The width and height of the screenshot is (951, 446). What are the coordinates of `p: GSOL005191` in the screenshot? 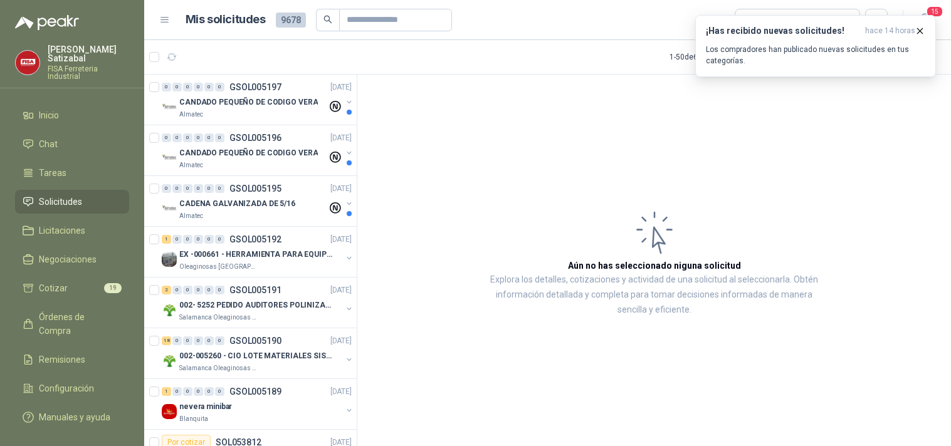 It's located at (255, 290).